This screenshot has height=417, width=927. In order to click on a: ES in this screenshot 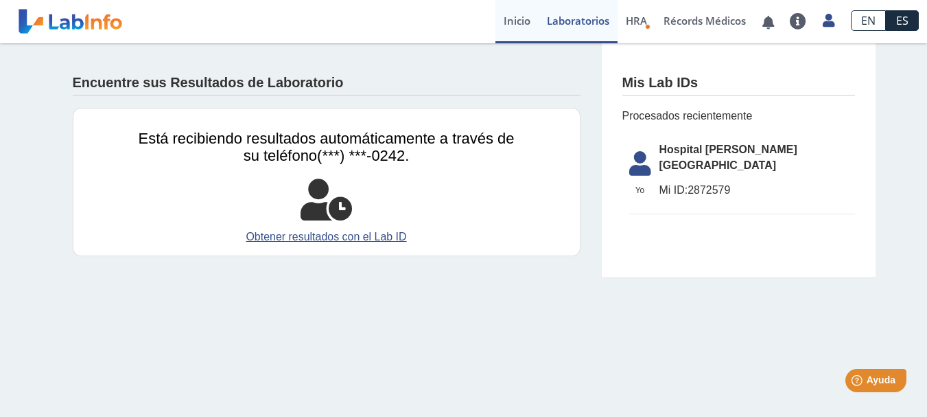, I will do `click(902, 21)`.